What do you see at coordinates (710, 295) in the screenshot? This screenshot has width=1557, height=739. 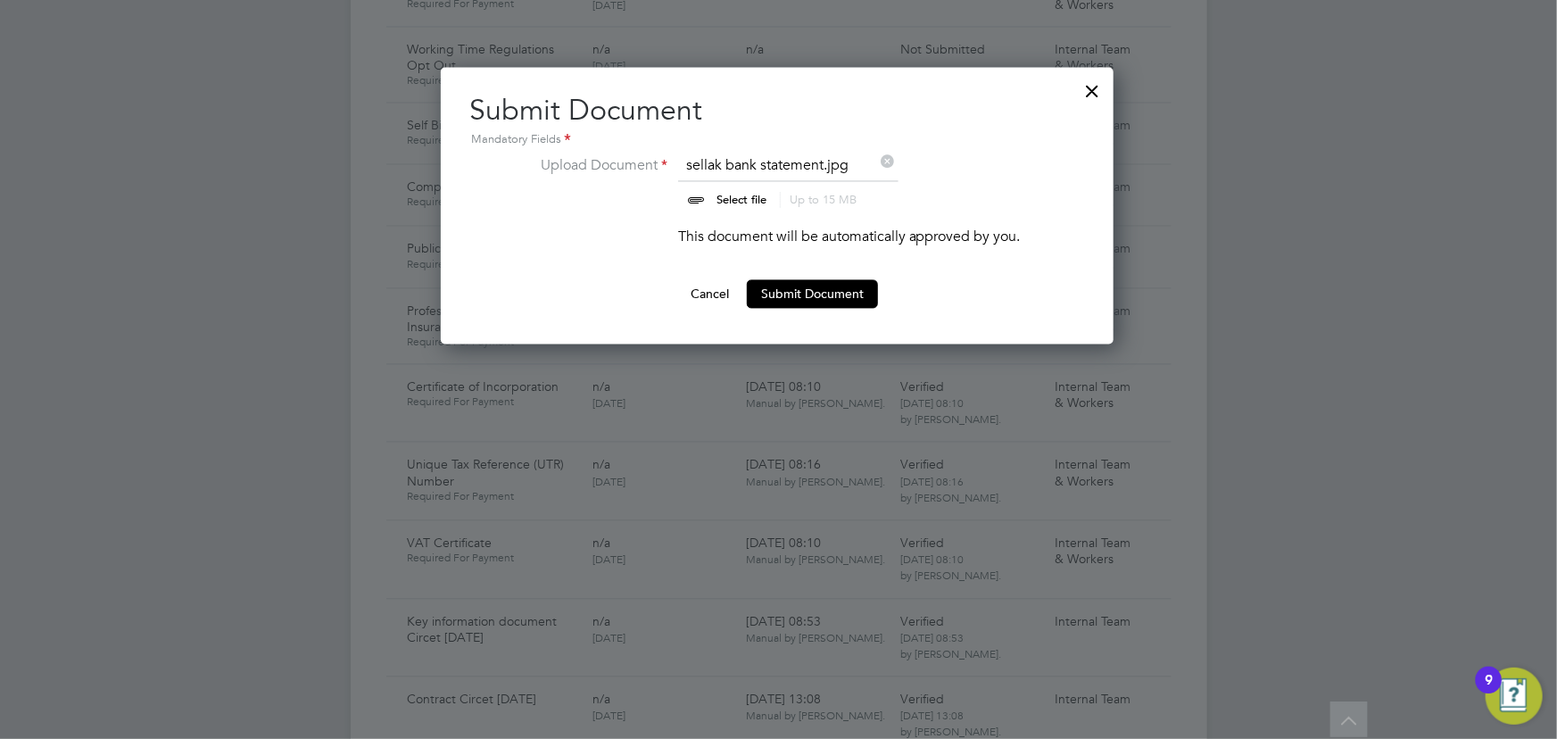 I see `button: Cancel` at bounding box center [710, 295].